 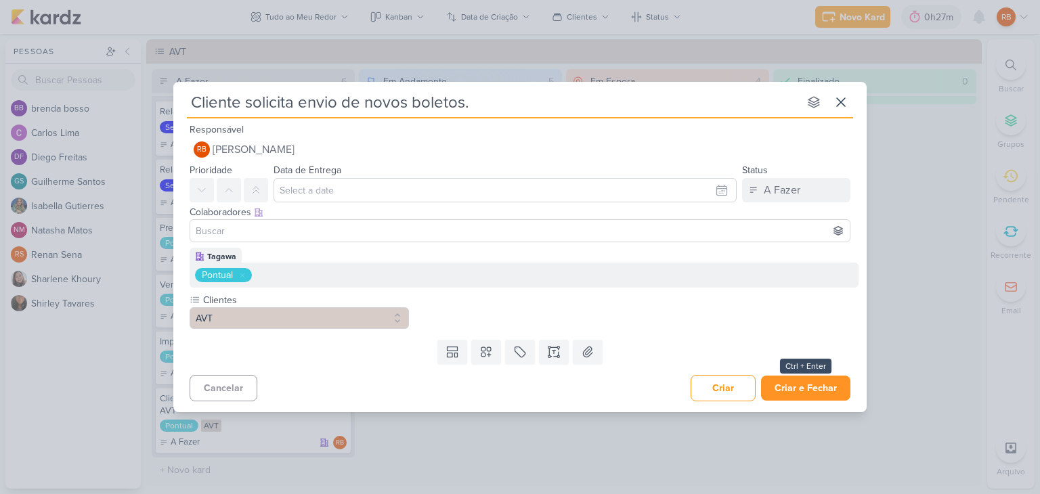 What do you see at coordinates (493, 102) in the screenshot?
I see `input: Kard Sem Título` at bounding box center [493, 102].